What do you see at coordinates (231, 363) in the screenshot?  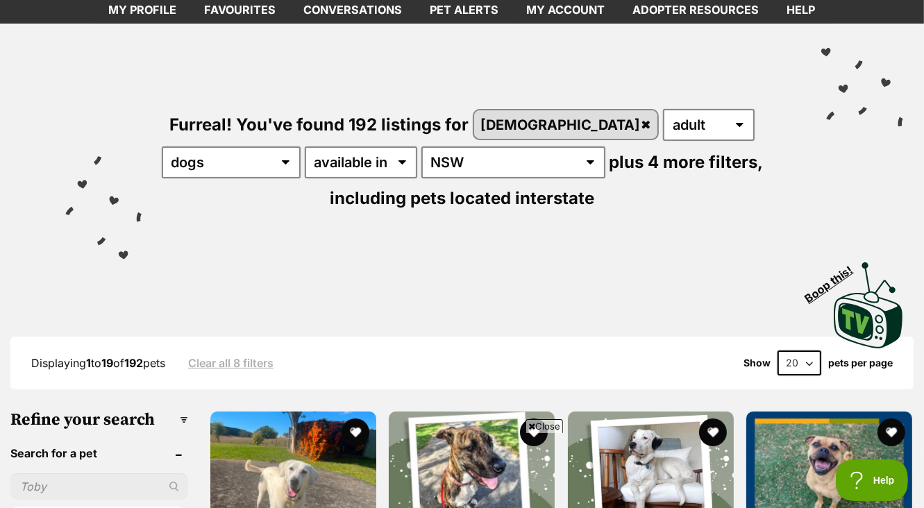 I see `a: Clear all 8 filters` at bounding box center [231, 363].